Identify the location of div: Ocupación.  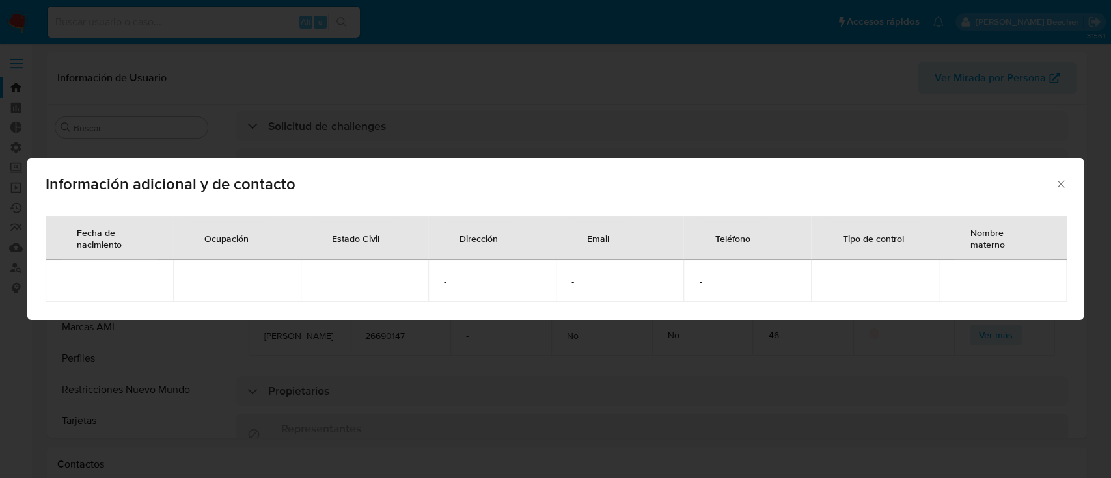
(226, 238).